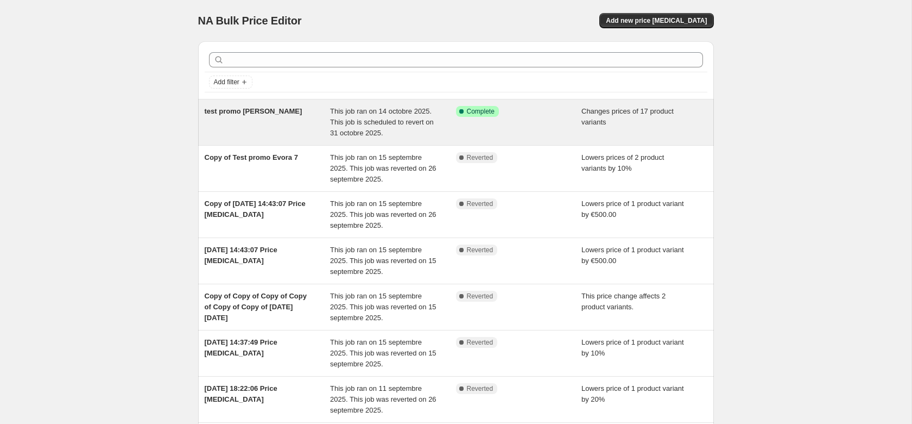 The height and width of the screenshot is (424, 912). What do you see at coordinates (231, 82) in the screenshot?
I see `button: Add filter` at bounding box center [231, 82].